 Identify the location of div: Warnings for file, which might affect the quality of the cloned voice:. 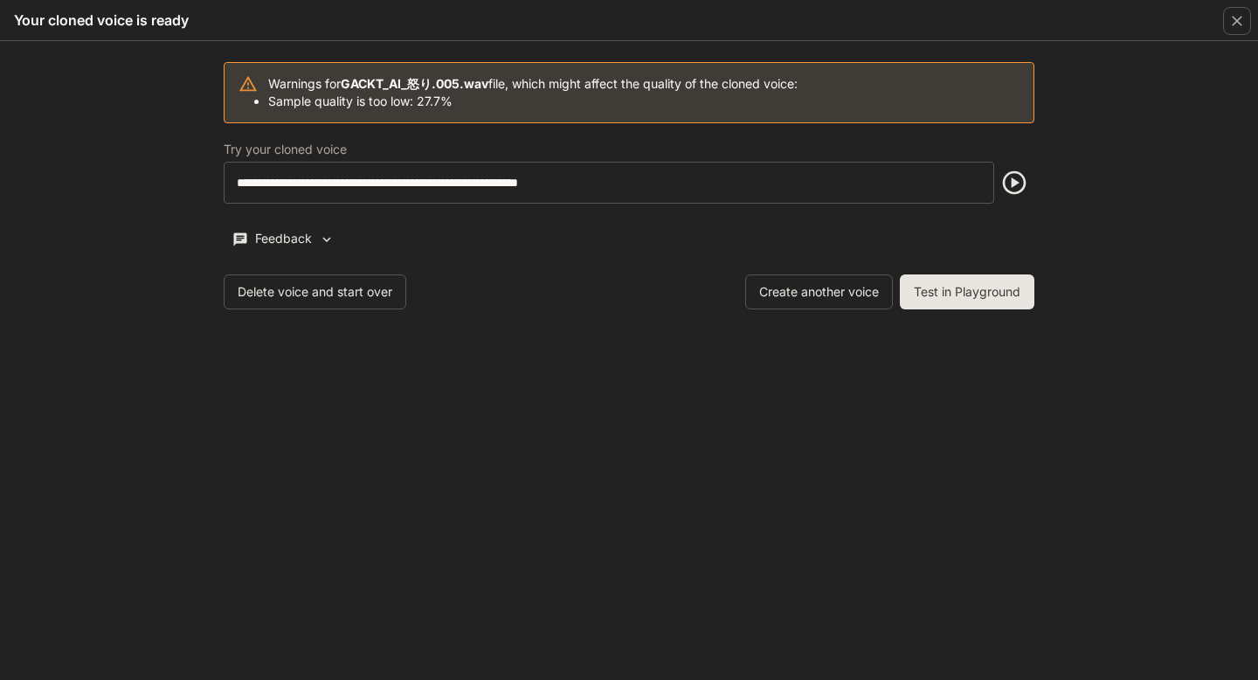
(533, 93).